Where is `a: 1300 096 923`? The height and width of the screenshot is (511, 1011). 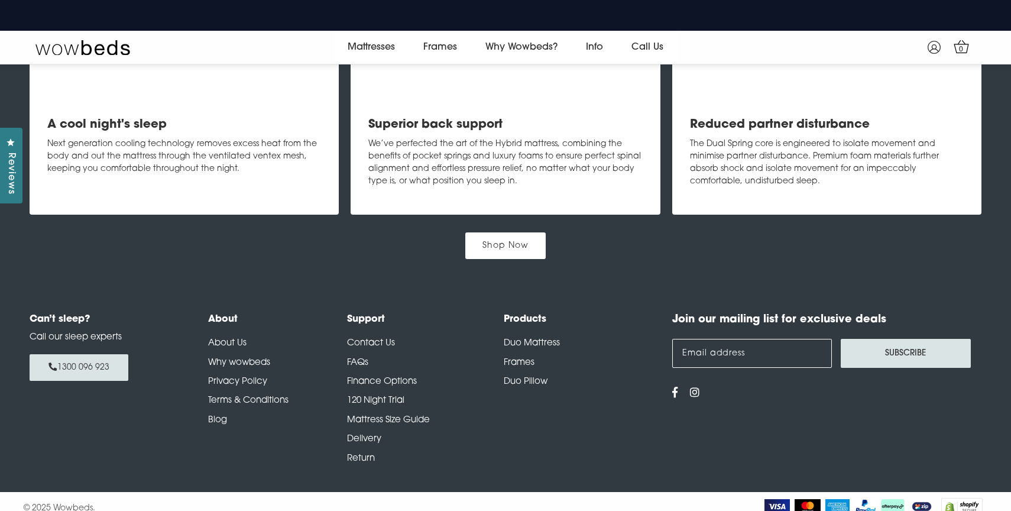
a: 1300 096 923 is located at coordinates (79, 367).